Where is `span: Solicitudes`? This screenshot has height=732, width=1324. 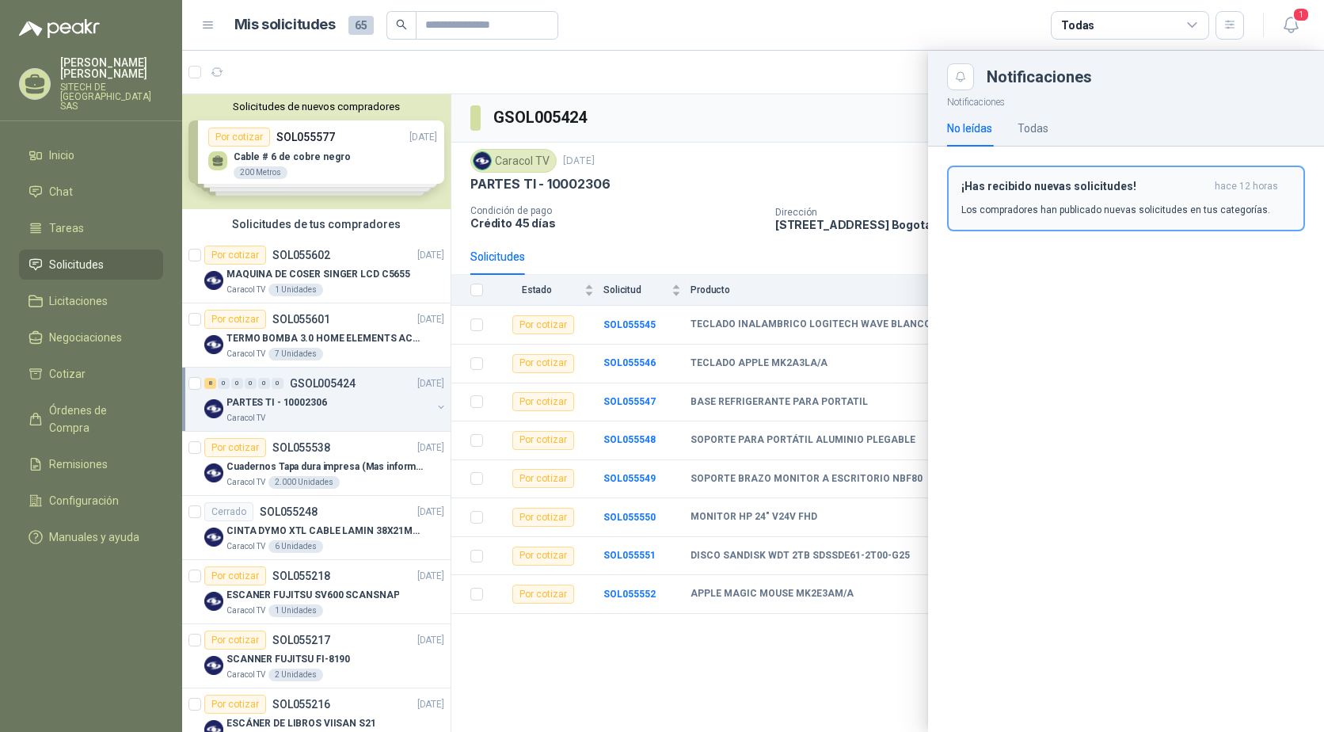 span: Solicitudes is located at coordinates (76, 264).